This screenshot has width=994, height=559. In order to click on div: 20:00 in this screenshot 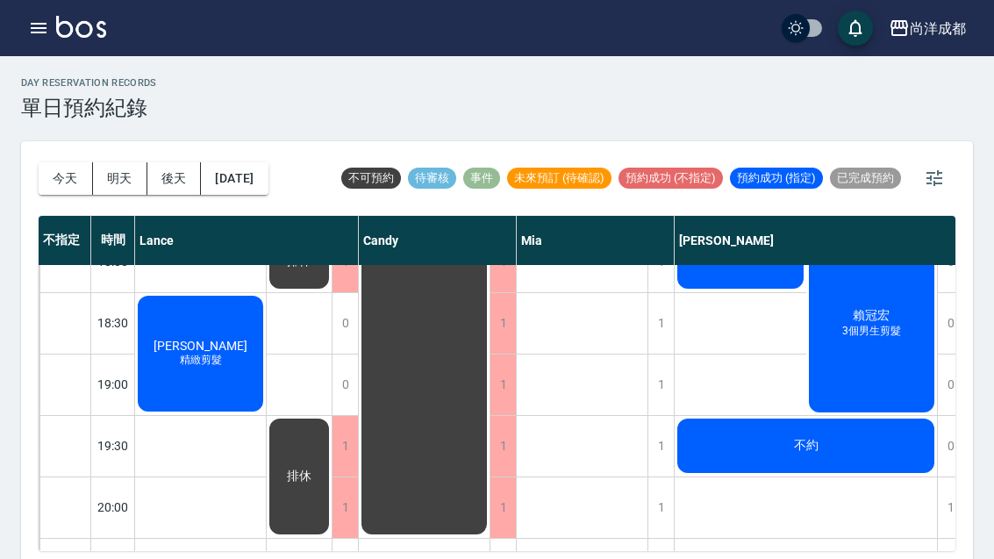, I will do `click(113, 507)`.